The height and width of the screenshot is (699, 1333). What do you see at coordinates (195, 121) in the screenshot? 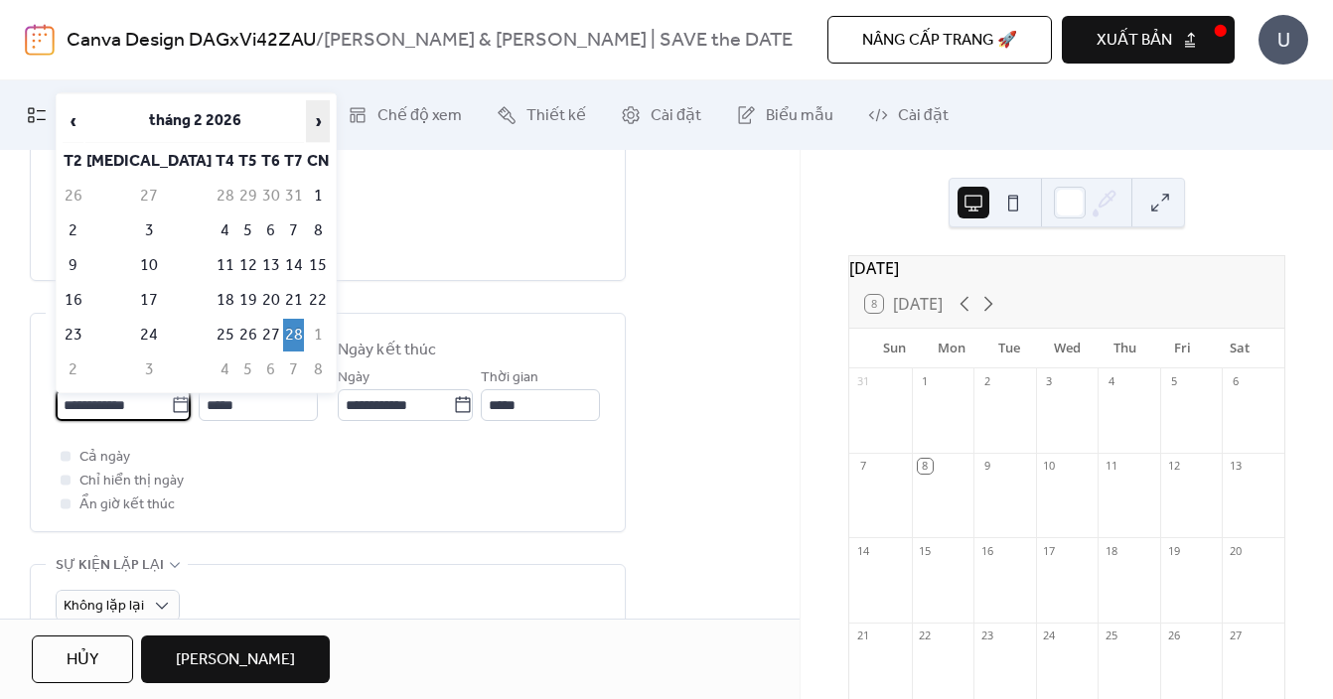
I see `th: tháng 2 2026` at bounding box center [195, 121].